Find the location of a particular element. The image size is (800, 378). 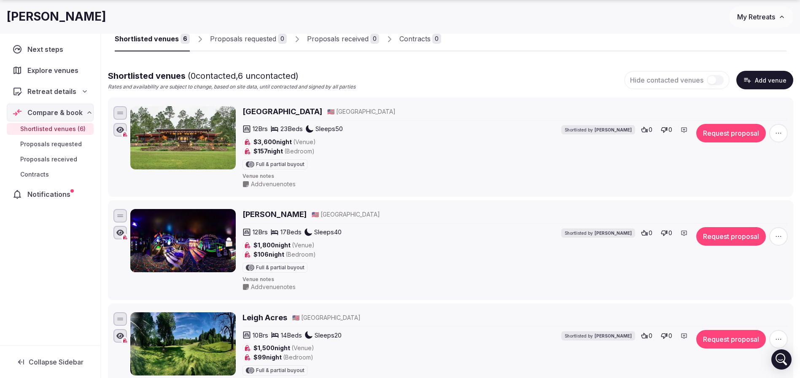

span: Notifications is located at coordinates (51, 194).